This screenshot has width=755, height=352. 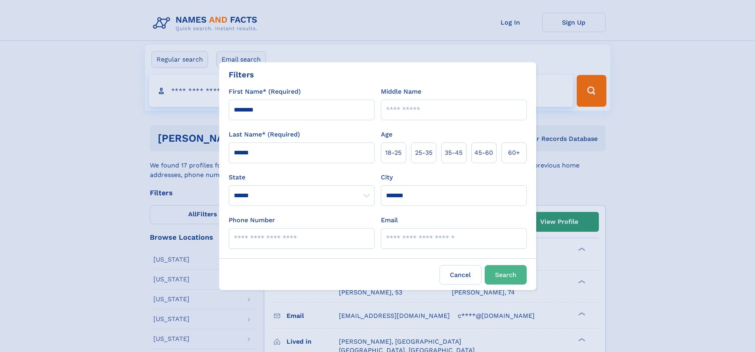 I want to click on span: 25‑35, so click(x=424, y=153).